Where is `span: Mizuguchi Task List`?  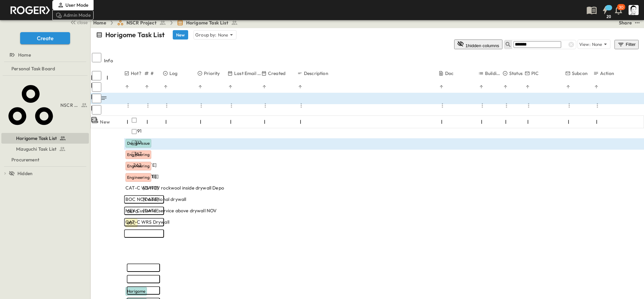
span: Mizuguchi Task List is located at coordinates (36, 149).